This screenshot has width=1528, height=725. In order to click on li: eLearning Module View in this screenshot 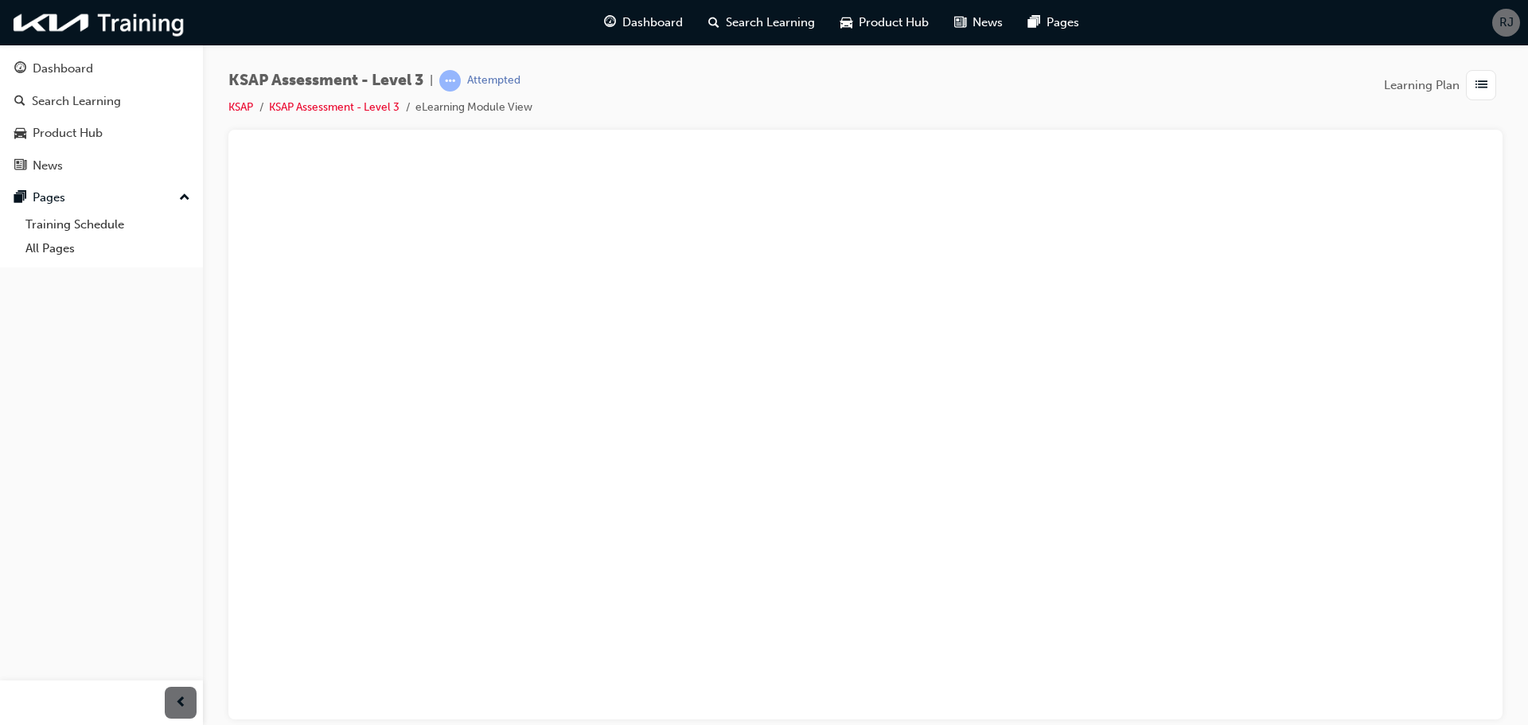, I will do `click(473, 107)`.